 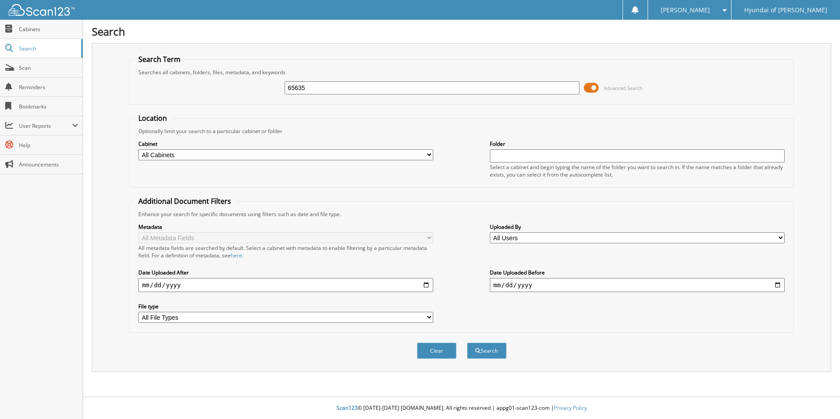 I want to click on div: Chat Widget, so click(x=818, y=398).